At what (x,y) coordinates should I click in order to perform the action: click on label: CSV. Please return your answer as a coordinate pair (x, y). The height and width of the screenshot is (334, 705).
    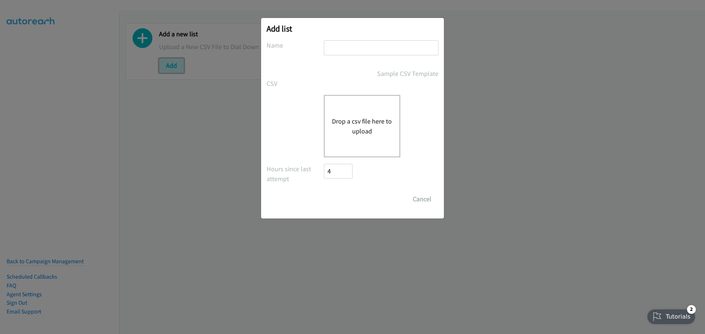
    Looking at the image, I should click on (295, 83).